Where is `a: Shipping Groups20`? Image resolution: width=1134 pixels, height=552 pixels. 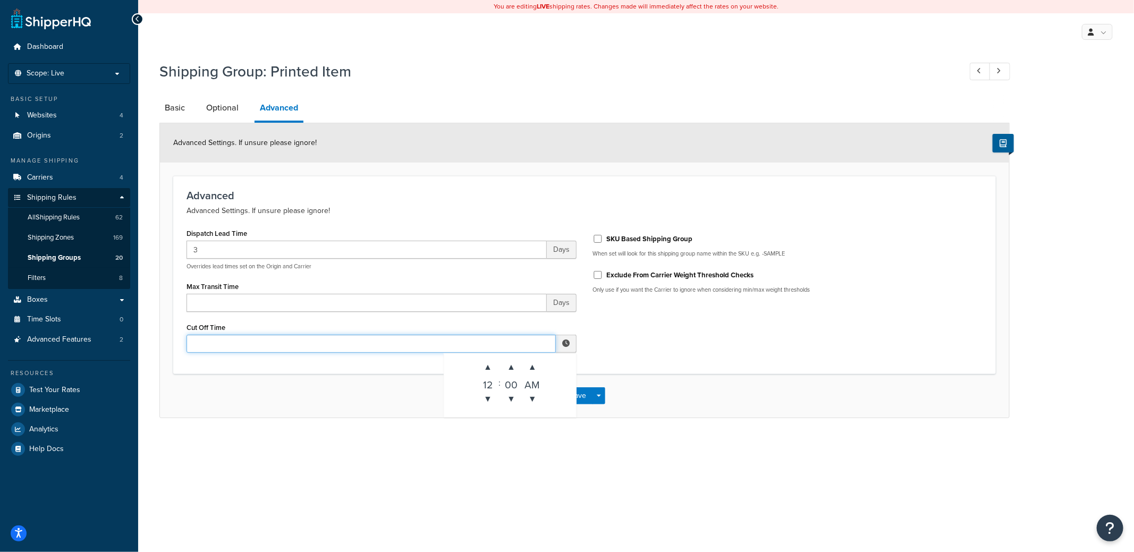 a: Shipping Groups20 is located at coordinates (69, 258).